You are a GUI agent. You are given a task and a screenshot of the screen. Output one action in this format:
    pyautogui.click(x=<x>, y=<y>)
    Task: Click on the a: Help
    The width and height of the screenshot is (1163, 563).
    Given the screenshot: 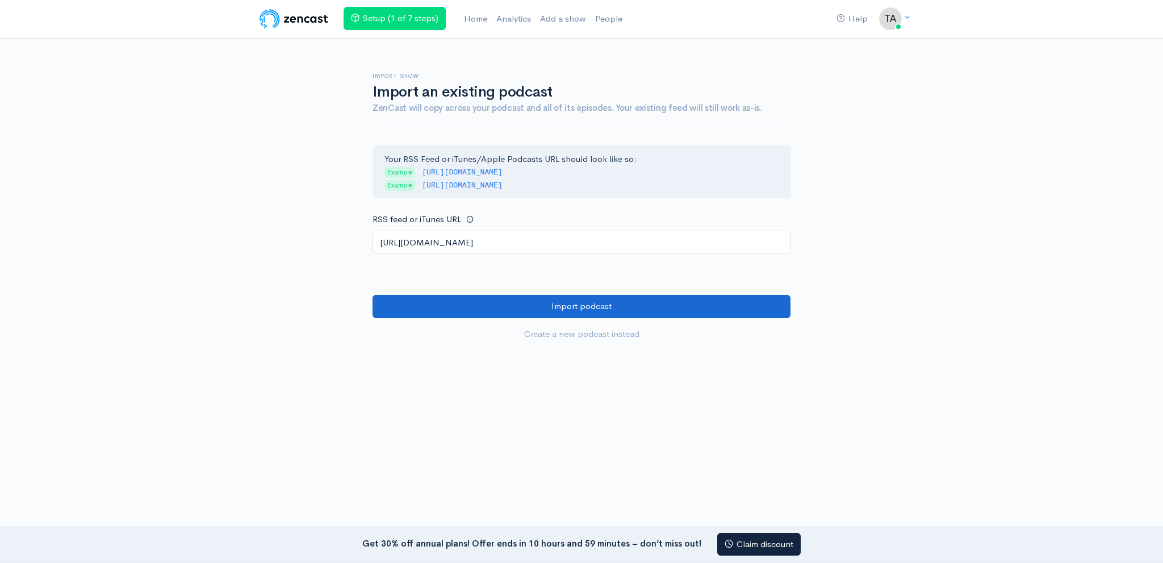 What is the action you would take?
    pyautogui.click(x=851, y=19)
    